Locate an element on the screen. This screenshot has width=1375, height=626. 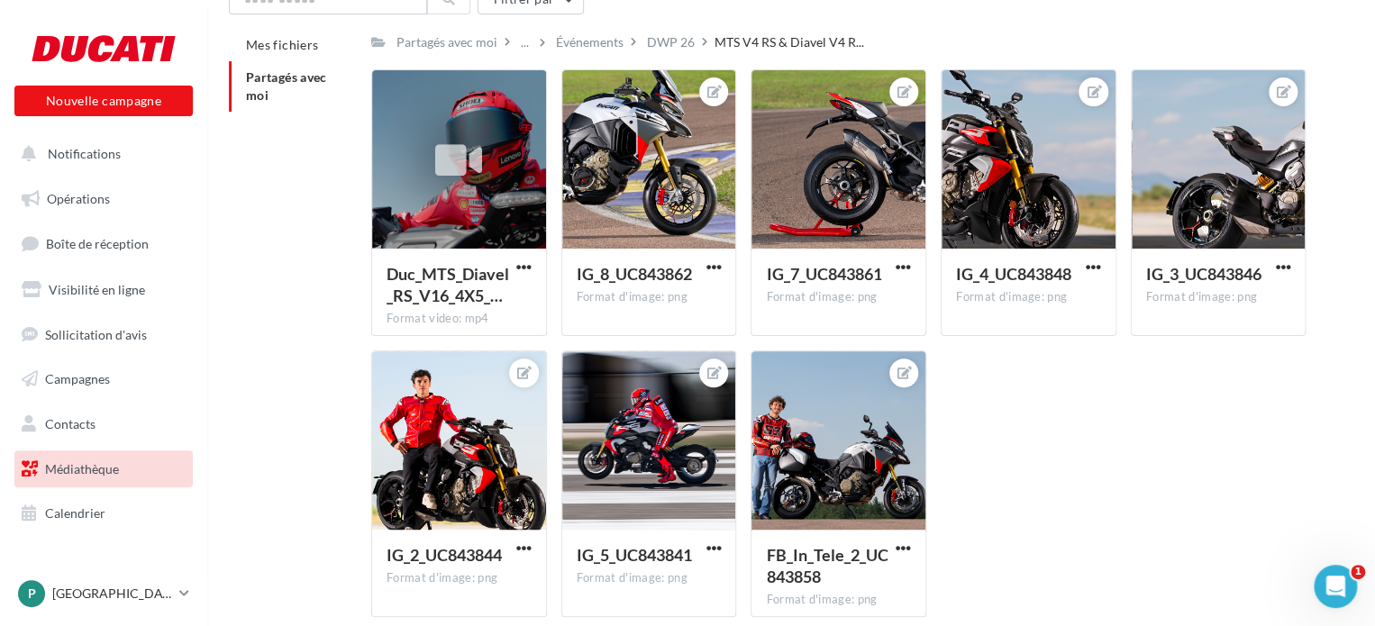
span: Mes fichiers is located at coordinates (282, 44).